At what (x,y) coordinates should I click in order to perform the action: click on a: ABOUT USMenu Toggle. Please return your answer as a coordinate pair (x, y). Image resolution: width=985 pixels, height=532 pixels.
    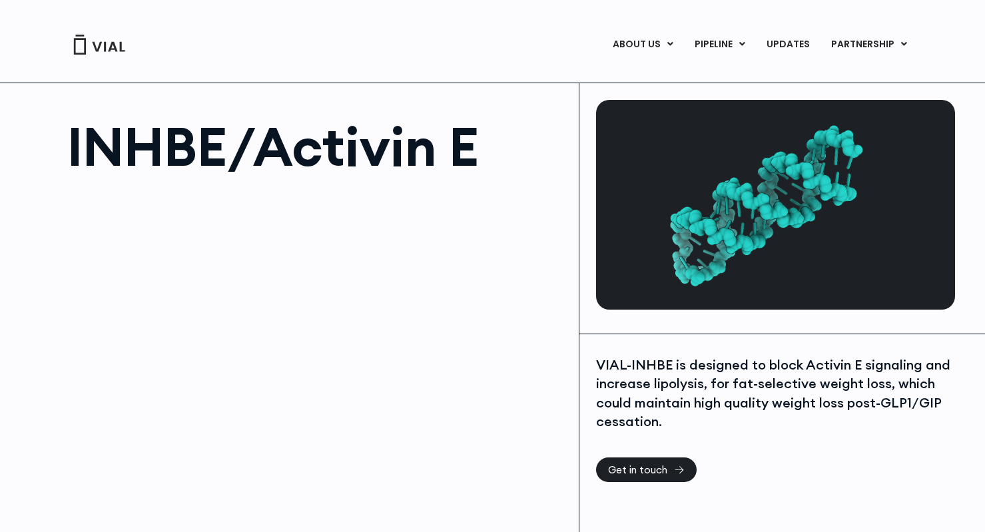
    Looking at the image, I should click on (643, 45).